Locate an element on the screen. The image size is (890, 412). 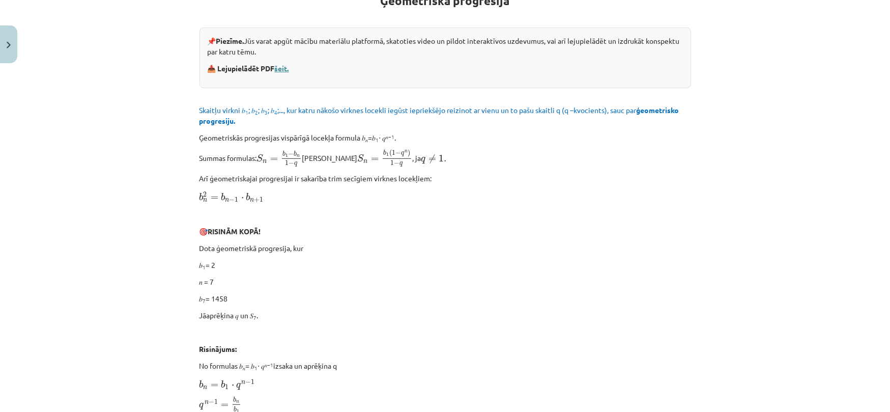
img: icon-close-lesson-0947bae3869378f0d4975bcd49f059093ad1ed9edebbc8119c70593378902aed.svg is located at coordinates (9, 45).